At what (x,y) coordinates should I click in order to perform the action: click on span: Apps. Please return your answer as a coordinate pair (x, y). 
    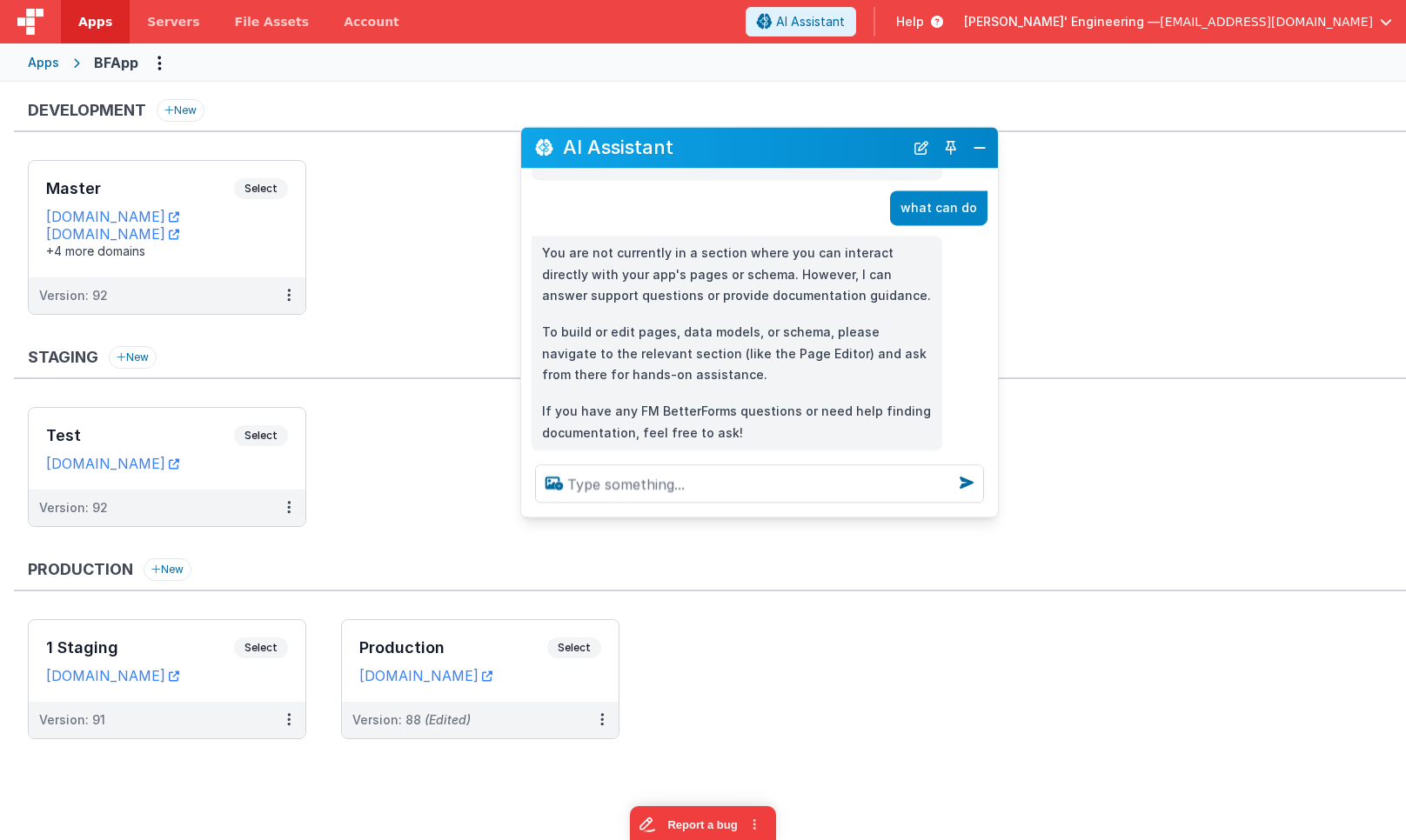
    Looking at the image, I should click on (95, 22).